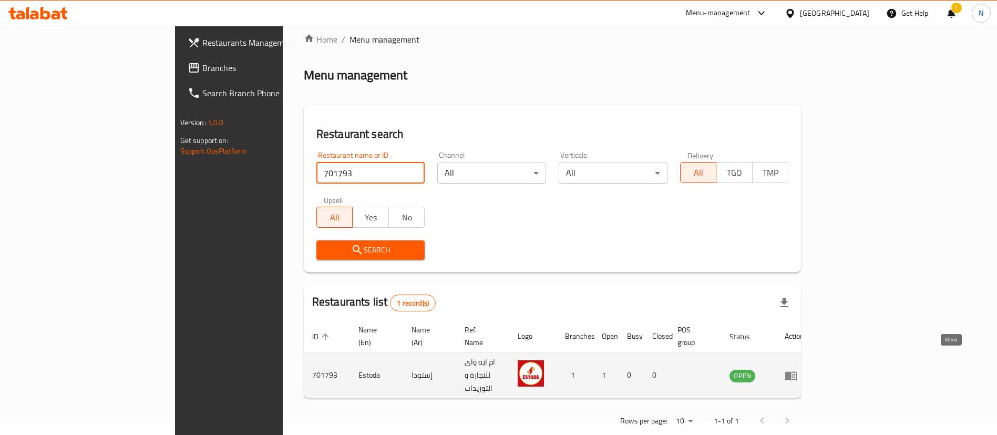  I want to click on span: Branches, so click(267, 68).